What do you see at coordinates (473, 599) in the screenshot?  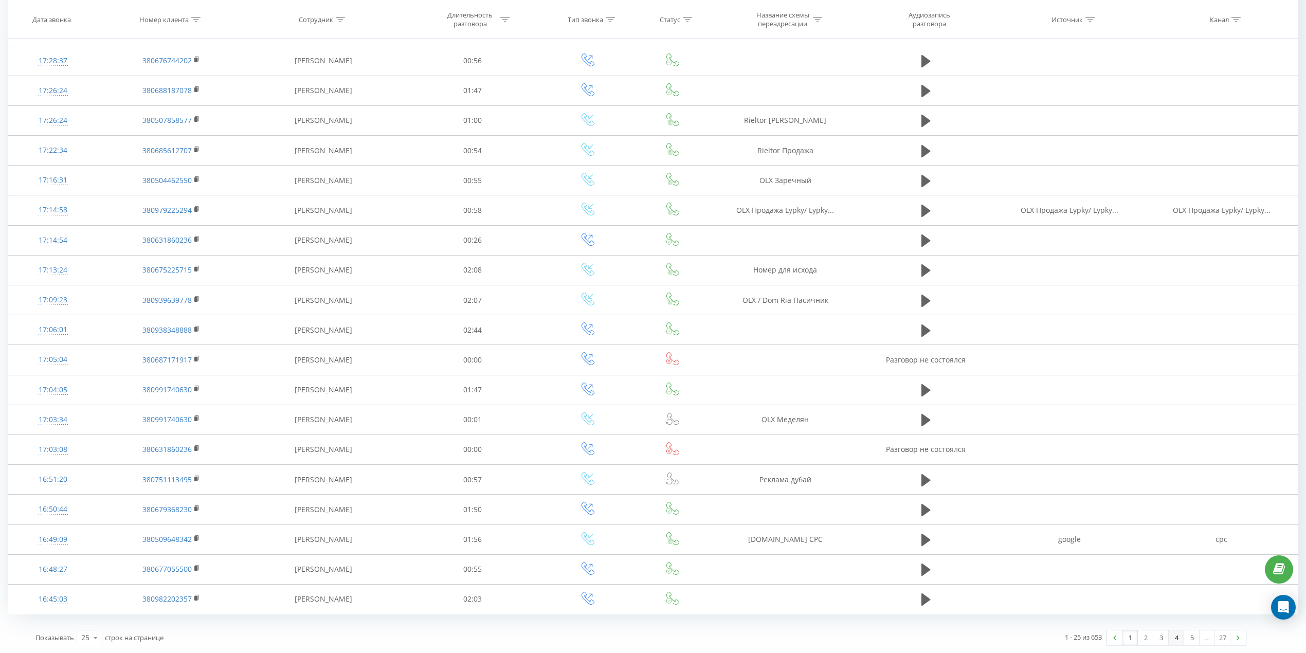 I see `td: 02:03` at bounding box center [473, 599].